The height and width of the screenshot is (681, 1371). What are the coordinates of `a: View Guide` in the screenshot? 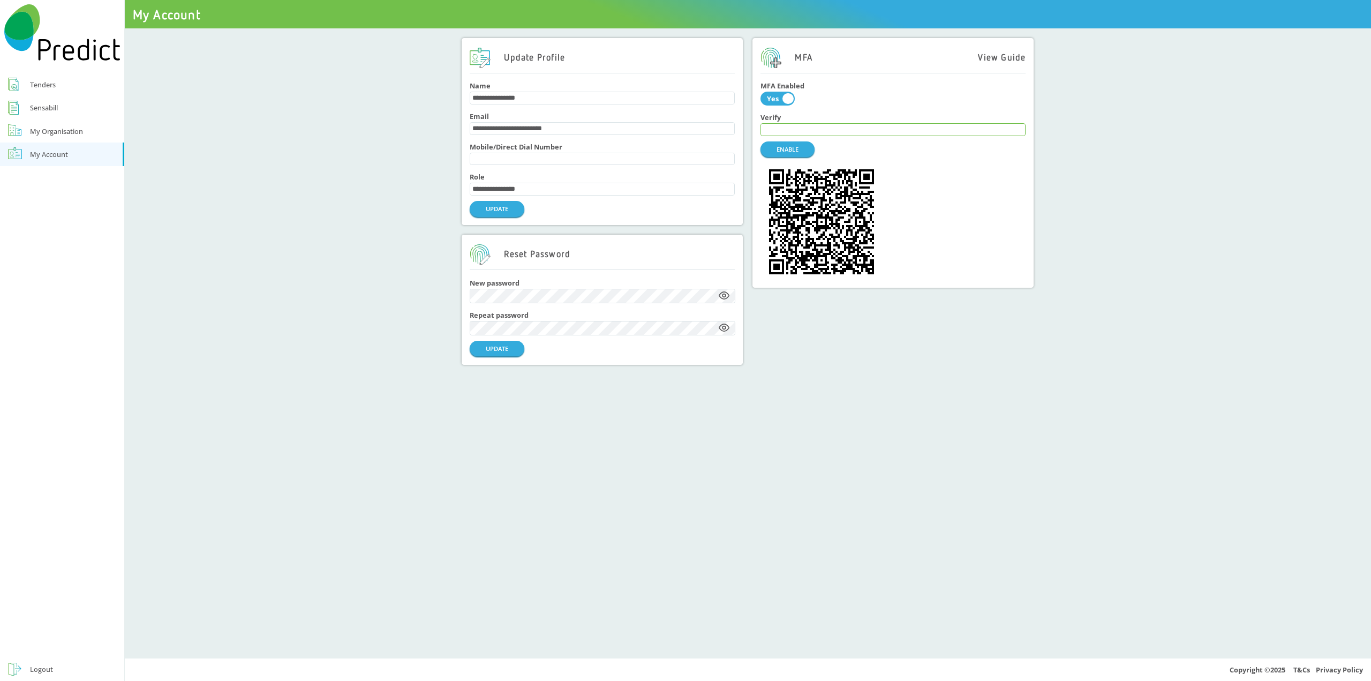 It's located at (1001, 58).